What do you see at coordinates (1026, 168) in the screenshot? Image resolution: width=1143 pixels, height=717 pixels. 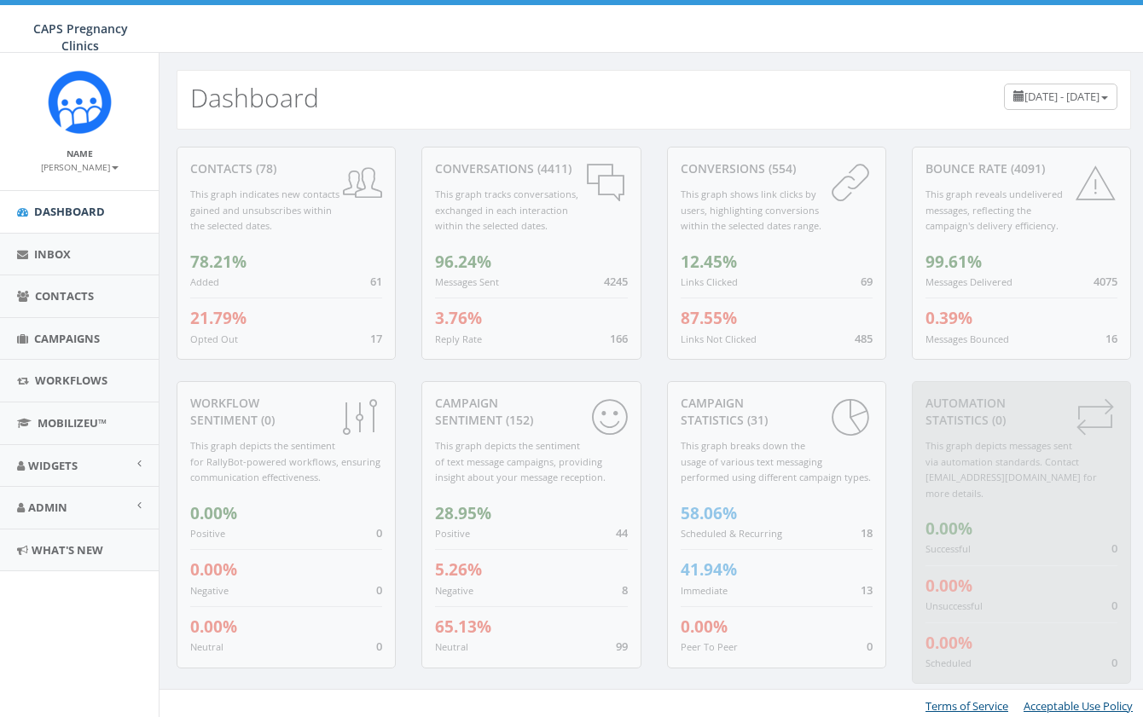 I see `span: (4091)` at bounding box center [1026, 168].